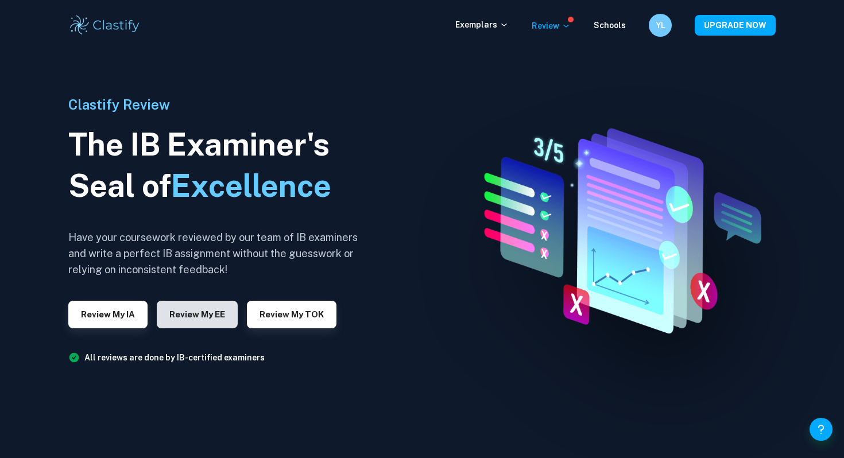  Describe the element at coordinates (218, 105) in the screenshot. I see `h6: Clastify Review` at that location.